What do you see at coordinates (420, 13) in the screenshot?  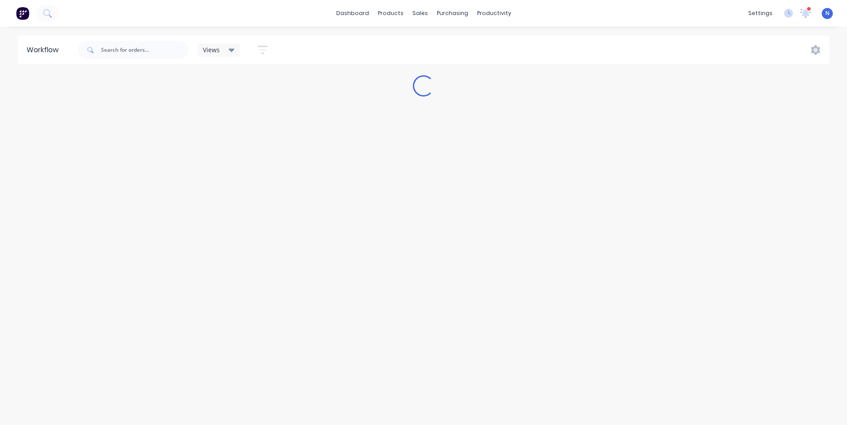 I see `div: sales` at bounding box center [420, 13].